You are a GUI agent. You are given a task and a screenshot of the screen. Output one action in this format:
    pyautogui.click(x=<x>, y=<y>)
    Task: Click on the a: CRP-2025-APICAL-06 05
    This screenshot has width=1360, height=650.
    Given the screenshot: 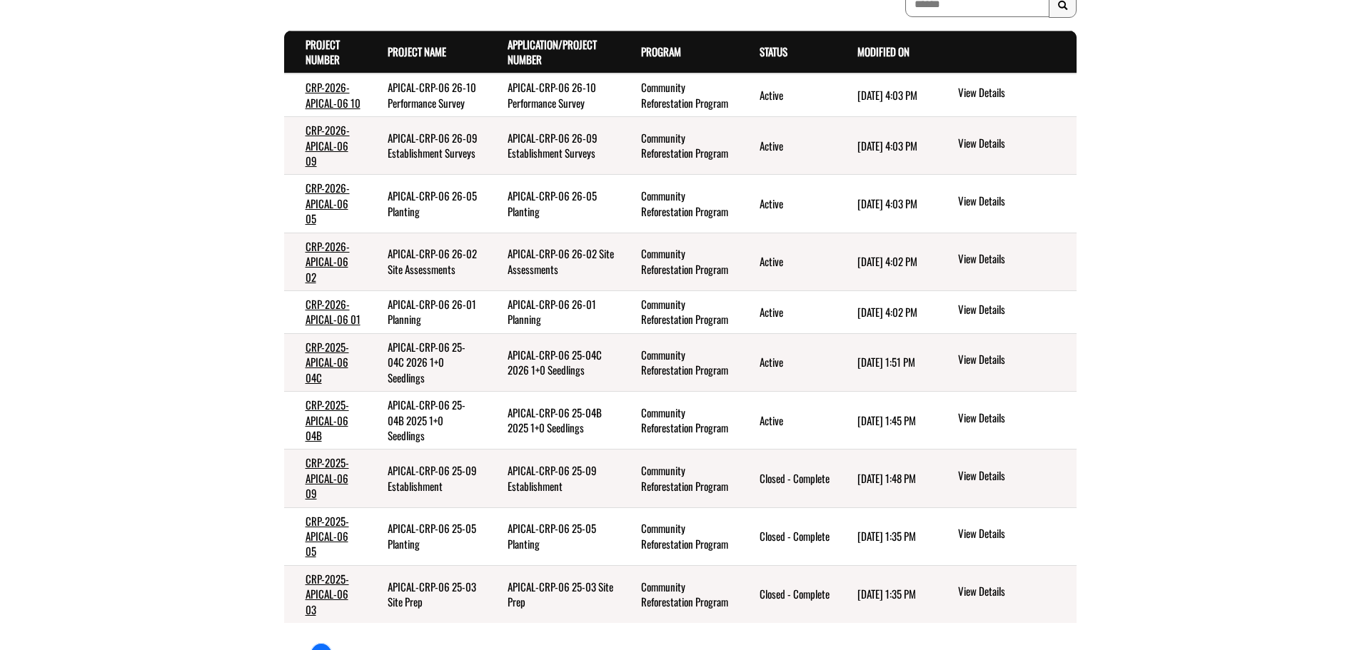 What is the action you would take?
    pyautogui.click(x=327, y=536)
    